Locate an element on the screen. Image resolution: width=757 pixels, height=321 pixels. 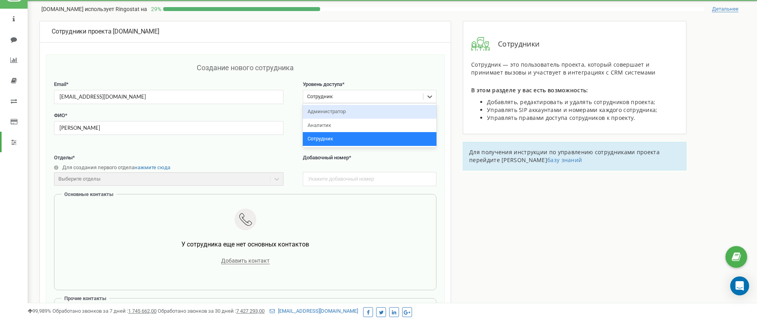
span: У сотрудника еще нет основных контактов is located at coordinates (245, 244).